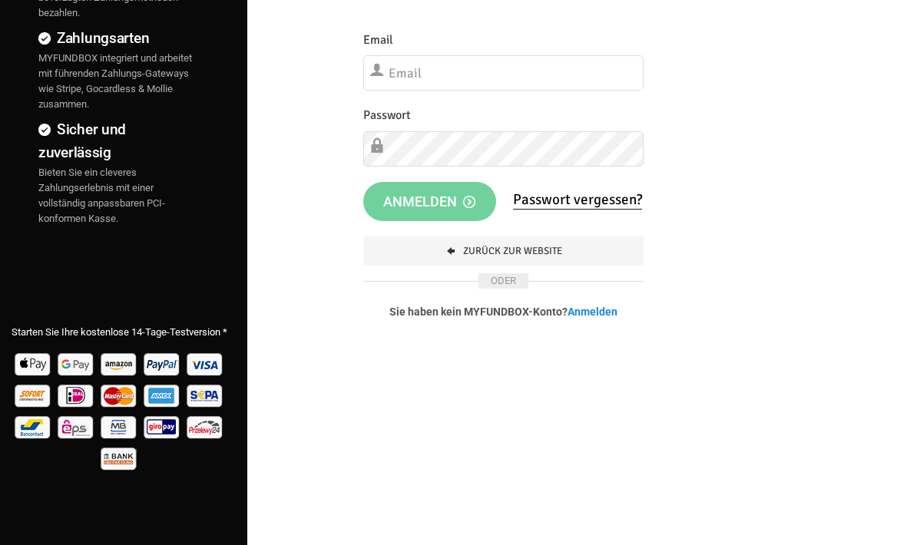 This screenshot has height=545, width=917. What do you see at coordinates (120, 38) in the screenshot?
I see `h4: Zahlungsarten` at bounding box center [120, 38].